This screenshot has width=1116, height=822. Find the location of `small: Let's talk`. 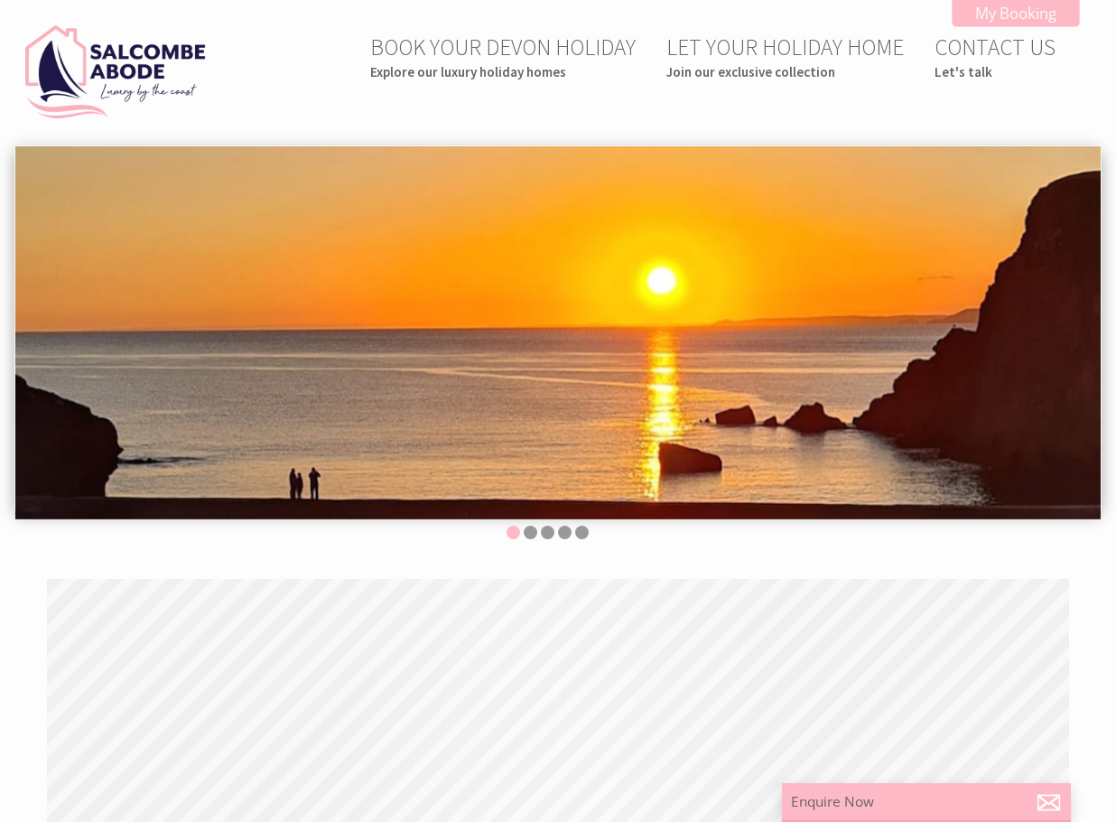

small: Let's talk is located at coordinates (995, 71).